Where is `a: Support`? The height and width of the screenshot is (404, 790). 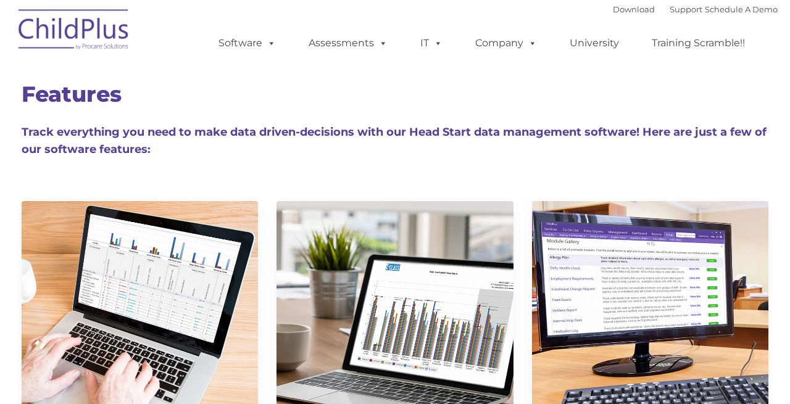
a: Support is located at coordinates (686, 9).